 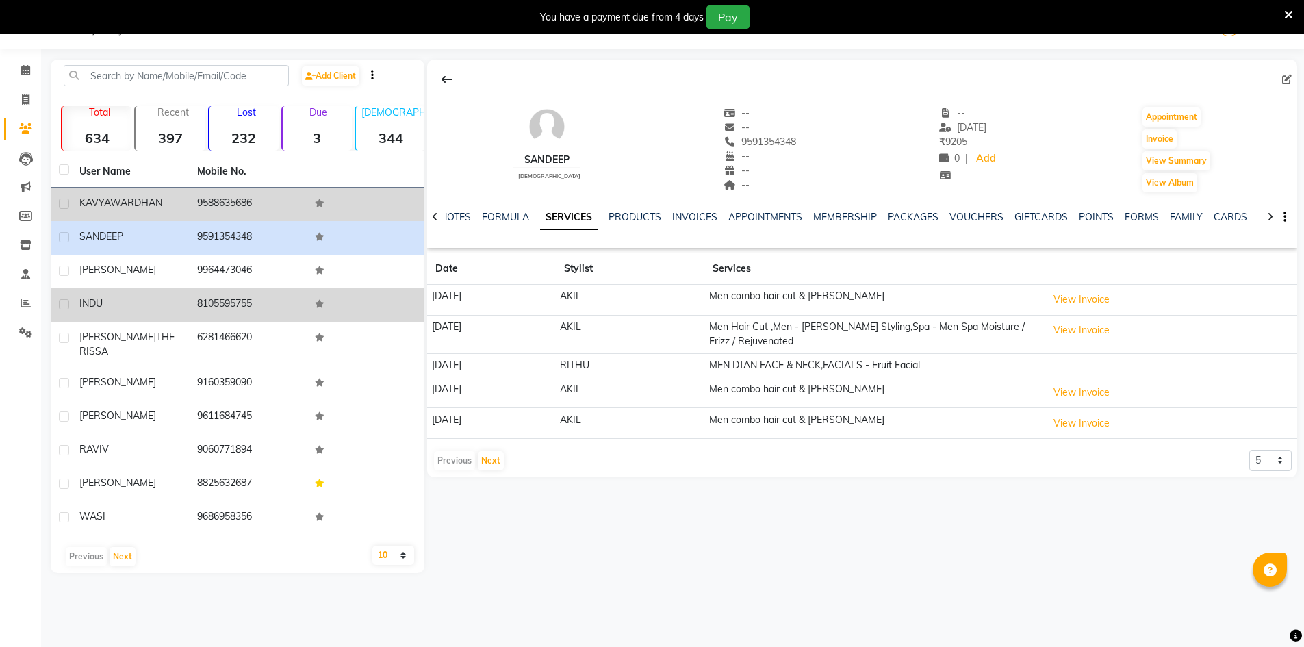 I want to click on div: Back to Client, so click(x=447, y=79).